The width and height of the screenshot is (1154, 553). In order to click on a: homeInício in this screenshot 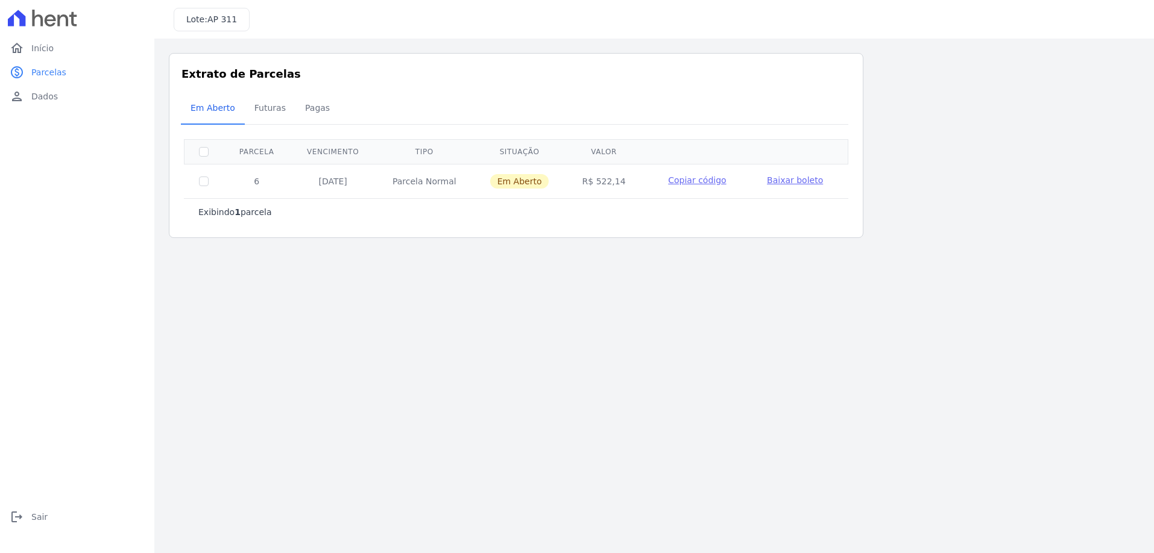, I will do `click(77, 48)`.